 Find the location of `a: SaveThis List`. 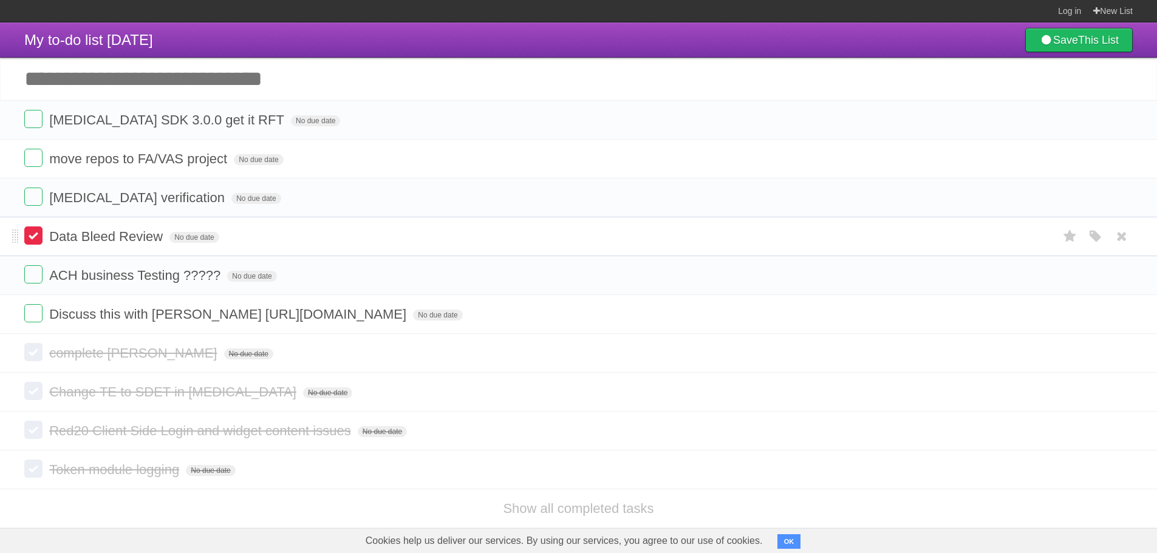

a: SaveThis List is located at coordinates (1078, 40).